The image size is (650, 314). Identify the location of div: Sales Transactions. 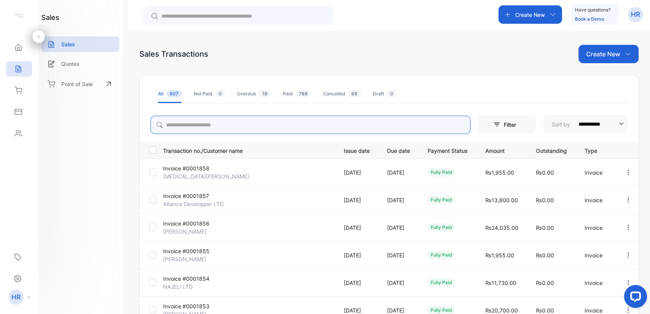
(174, 54).